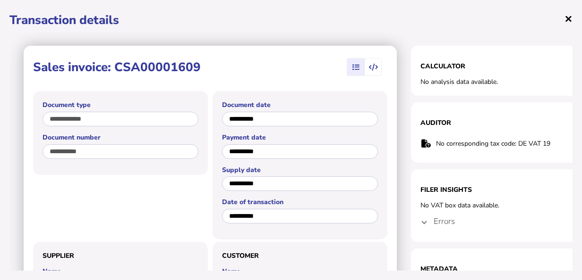  Describe the element at coordinates (356, 67) in the screenshot. I see `mat-button-toggle: View summary` at that location.